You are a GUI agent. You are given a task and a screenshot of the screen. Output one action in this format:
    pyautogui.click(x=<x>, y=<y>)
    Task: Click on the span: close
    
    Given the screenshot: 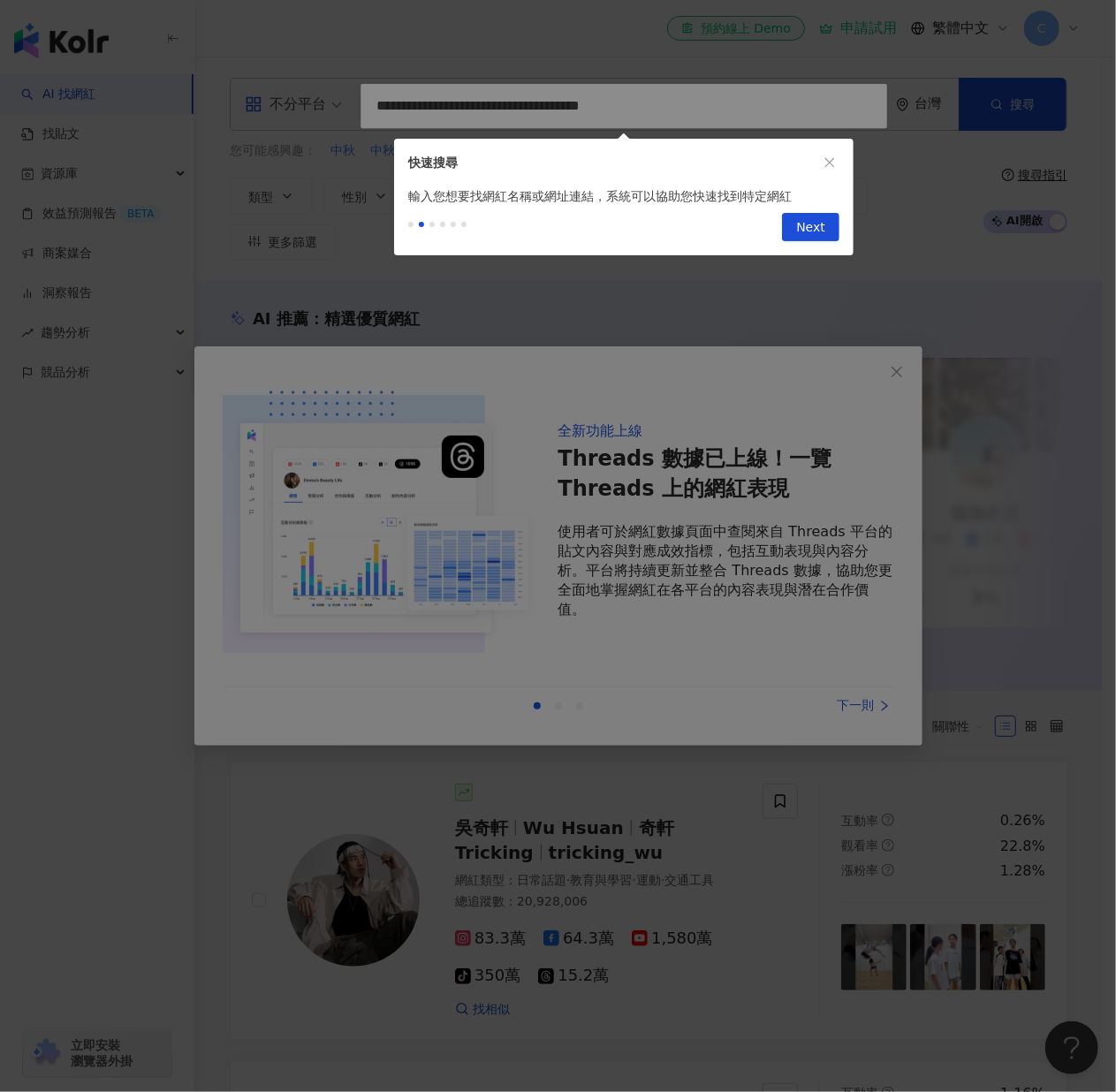 What is the action you would take?
    pyautogui.click(x=830, y=163)
    